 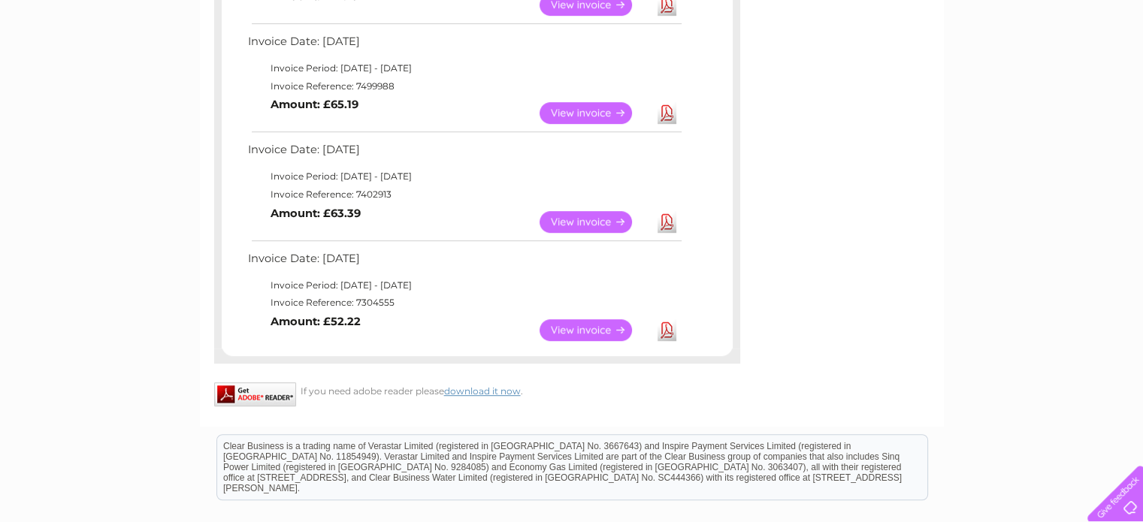 I want to click on a: Log out, so click(x=1111, y=69).